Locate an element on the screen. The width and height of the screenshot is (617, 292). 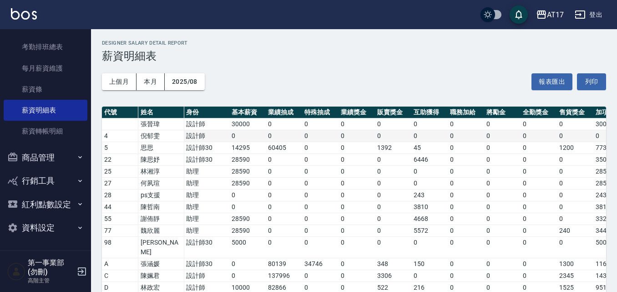
td: 4668 is located at coordinates (430, 219).